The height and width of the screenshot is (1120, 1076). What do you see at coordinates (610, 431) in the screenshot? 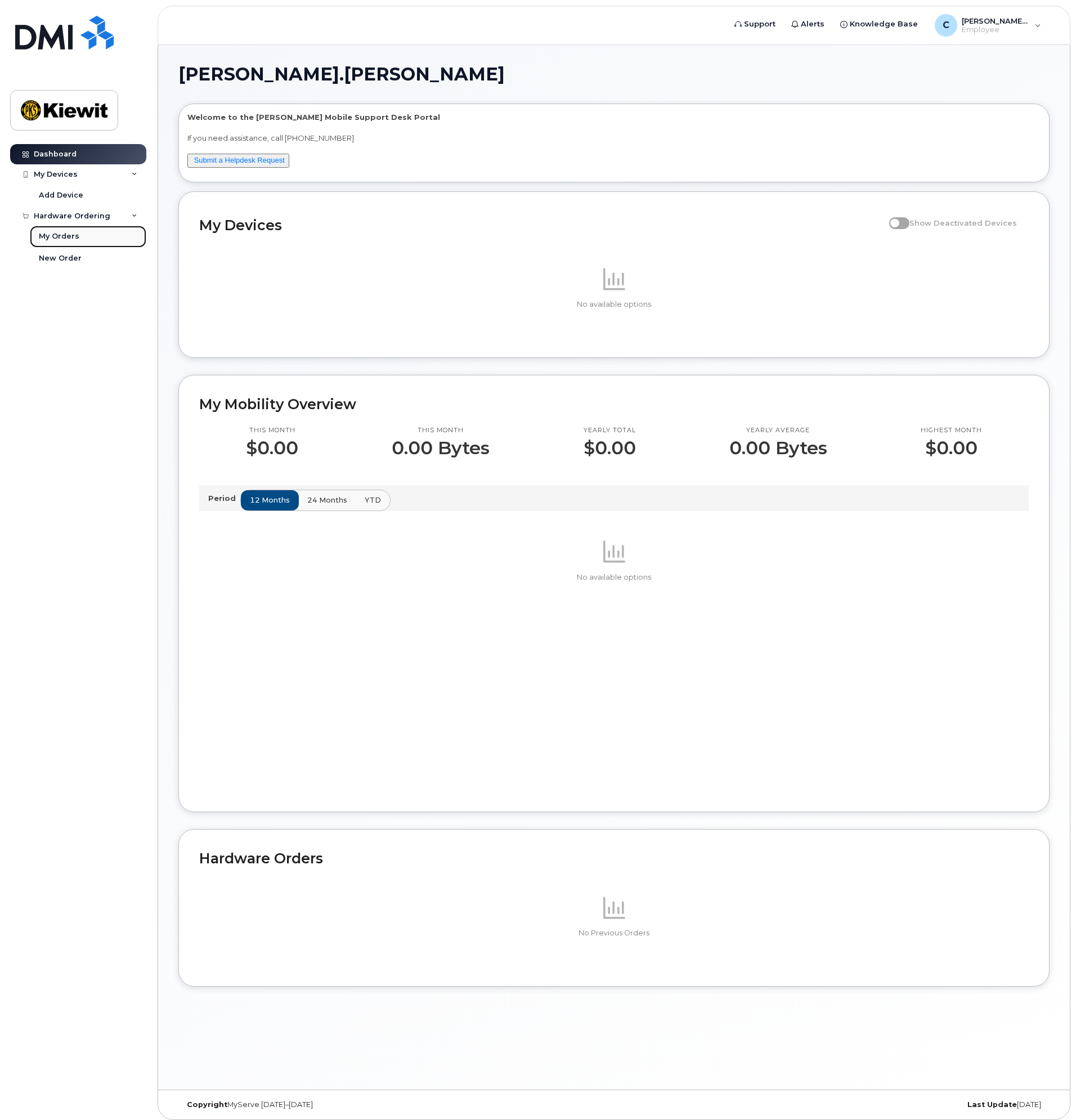
I see `p: Yearly total` at bounding box center [610, 431].